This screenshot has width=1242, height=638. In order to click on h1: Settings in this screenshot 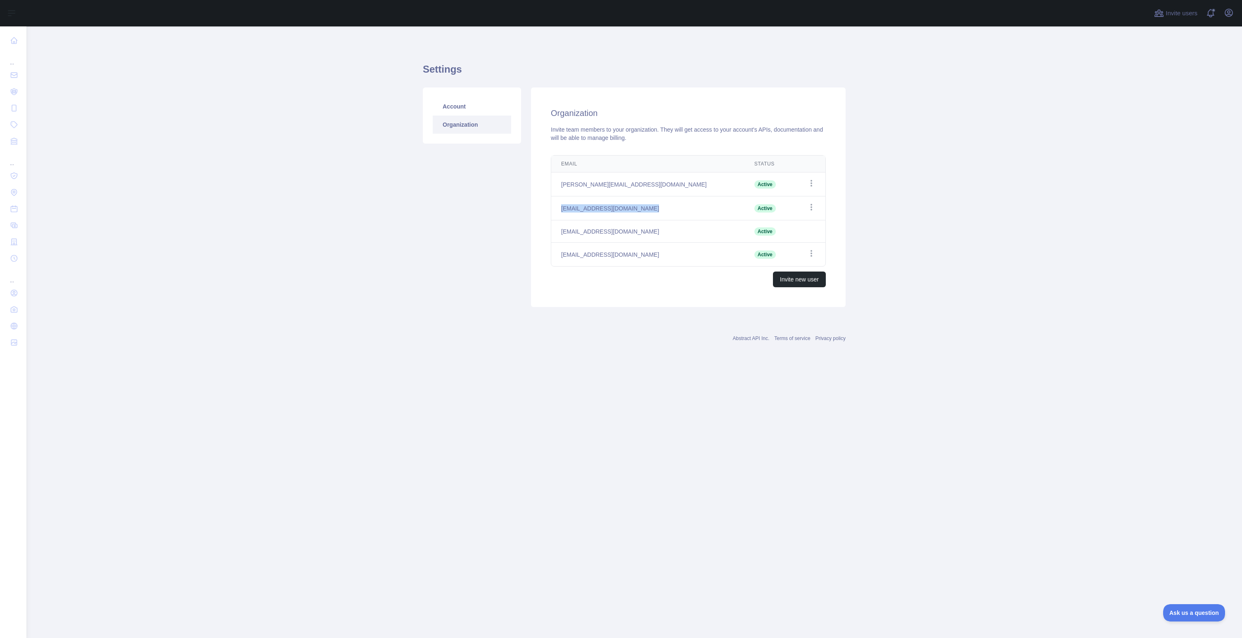, I will do `click(634, 73)`.